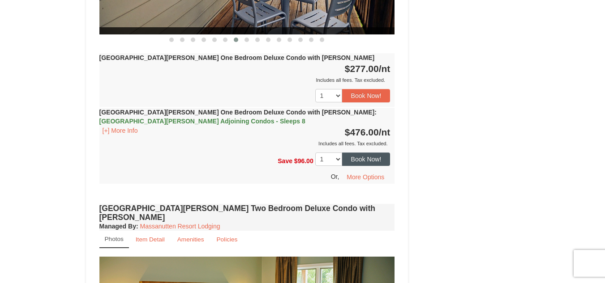 The height and width of the screenshot is (283, 605). Describe the element at coordinates (114, 239) in the screenshot. I see `a: Photos` at that location.